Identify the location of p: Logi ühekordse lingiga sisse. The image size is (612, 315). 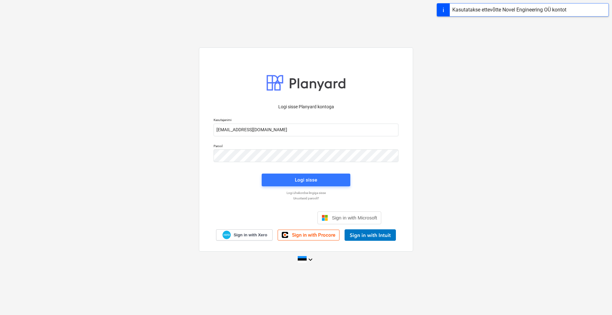
(306, 193).